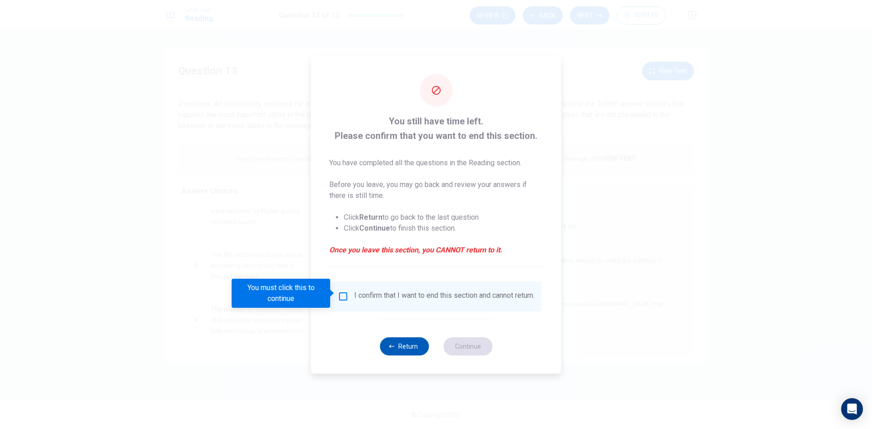 The height and width of the screenshot is (429, 872). I want to click on div: You must click this to continue, so click(281, 293).